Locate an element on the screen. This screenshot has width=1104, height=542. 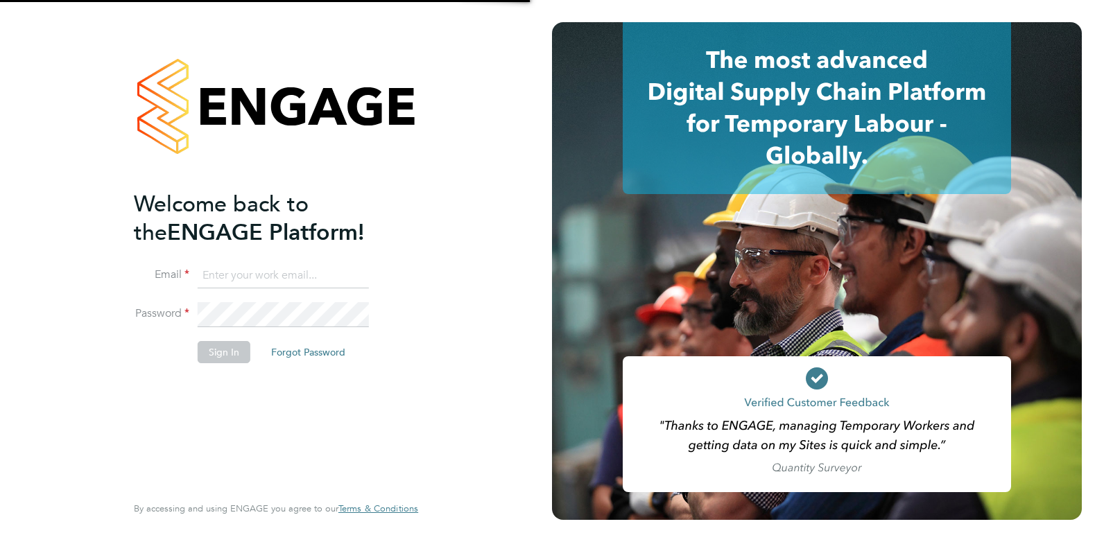
a: Terms & Conditions is located at coordinates (378, 509).